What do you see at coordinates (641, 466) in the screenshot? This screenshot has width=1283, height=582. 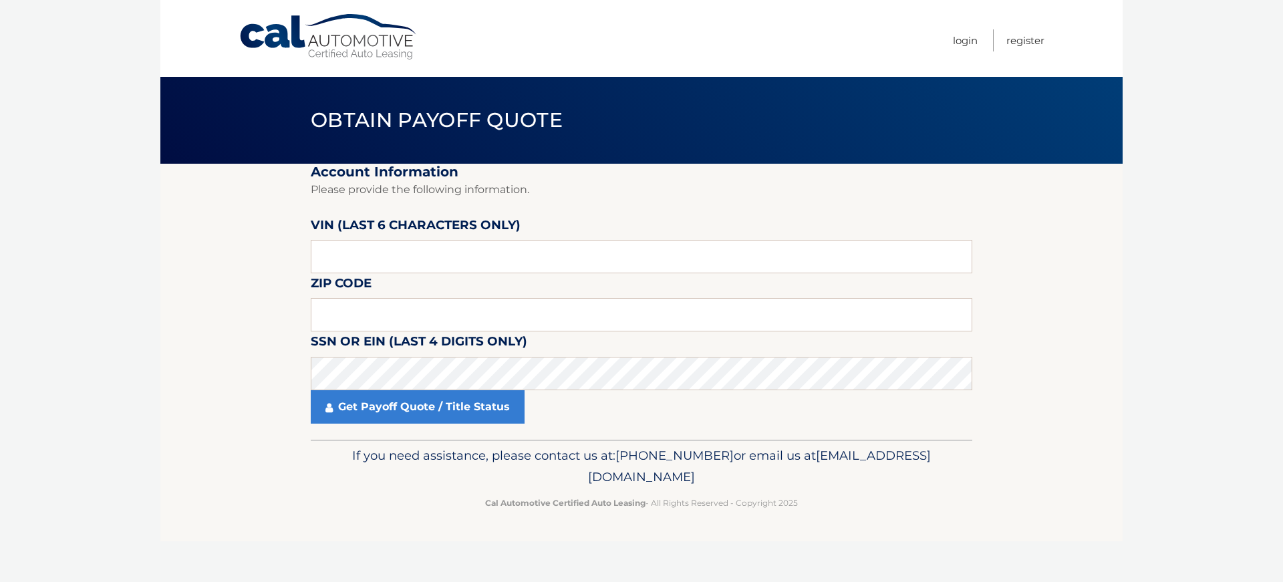 I see `p: If you need assistance, please contact us at: or email us at` at bounding box center [641, 466].